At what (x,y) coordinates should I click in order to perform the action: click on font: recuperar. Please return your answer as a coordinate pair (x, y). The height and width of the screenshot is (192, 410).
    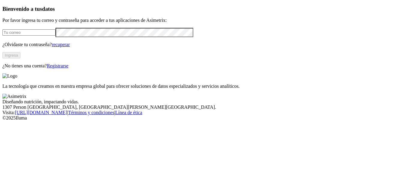
    Looking at the image, I should click on (61, 44).